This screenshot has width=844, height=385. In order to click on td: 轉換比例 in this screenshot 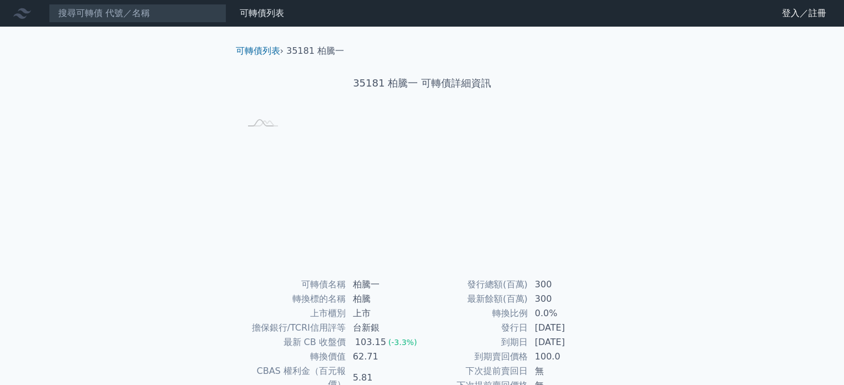, I will do `click(475, 314)`.